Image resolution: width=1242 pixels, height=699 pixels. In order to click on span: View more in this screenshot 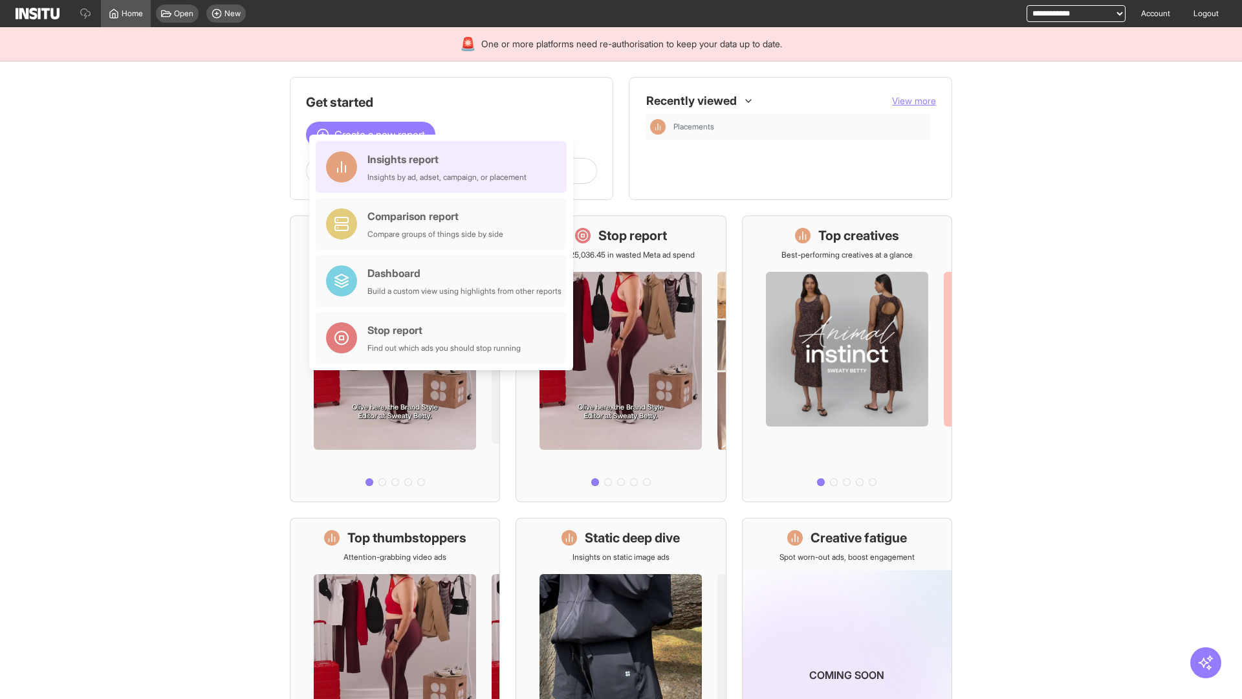, I will do `click(914, 100)`.